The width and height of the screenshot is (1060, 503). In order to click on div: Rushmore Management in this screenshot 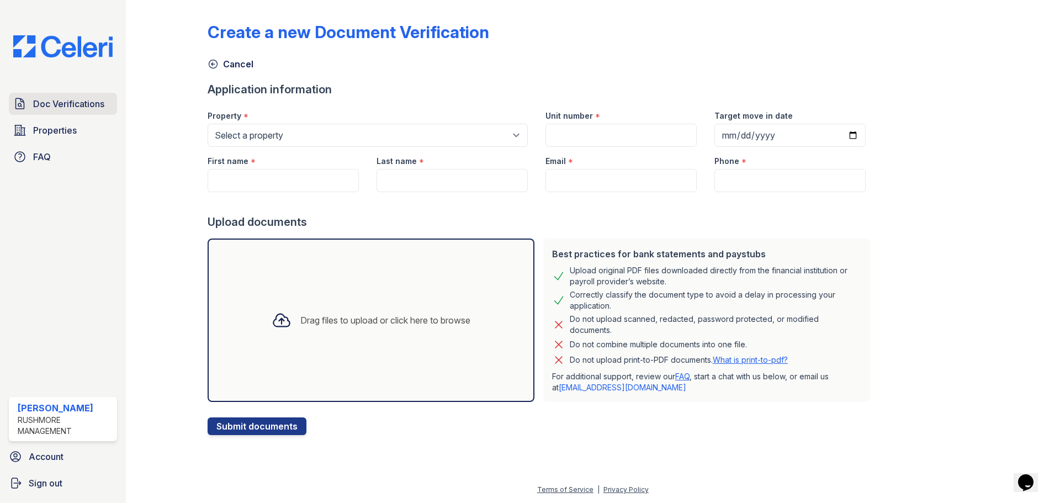, I will do `click(65, 426)`.